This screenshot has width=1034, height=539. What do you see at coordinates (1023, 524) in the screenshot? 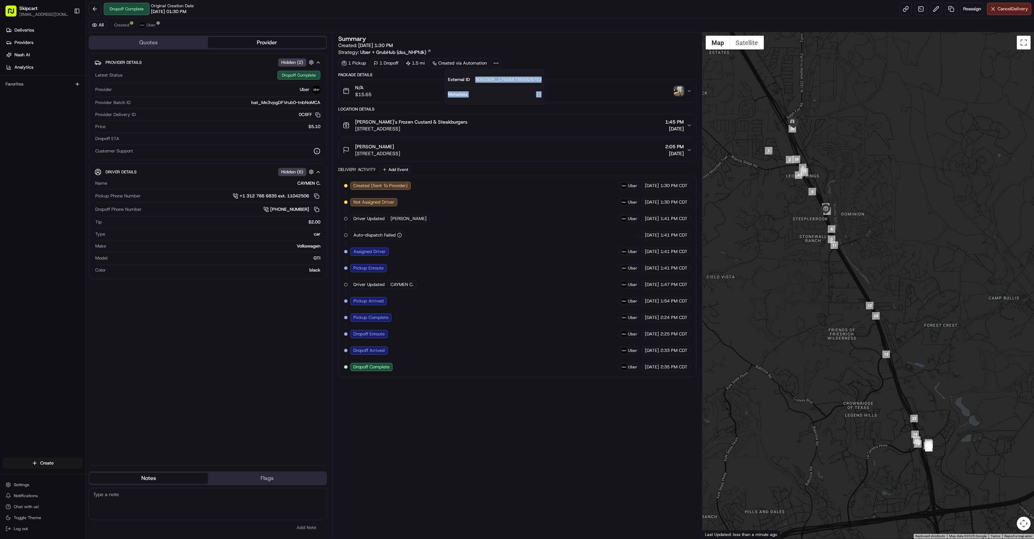
I see `button: Map camera controls` at bounding box center [1023, 524].